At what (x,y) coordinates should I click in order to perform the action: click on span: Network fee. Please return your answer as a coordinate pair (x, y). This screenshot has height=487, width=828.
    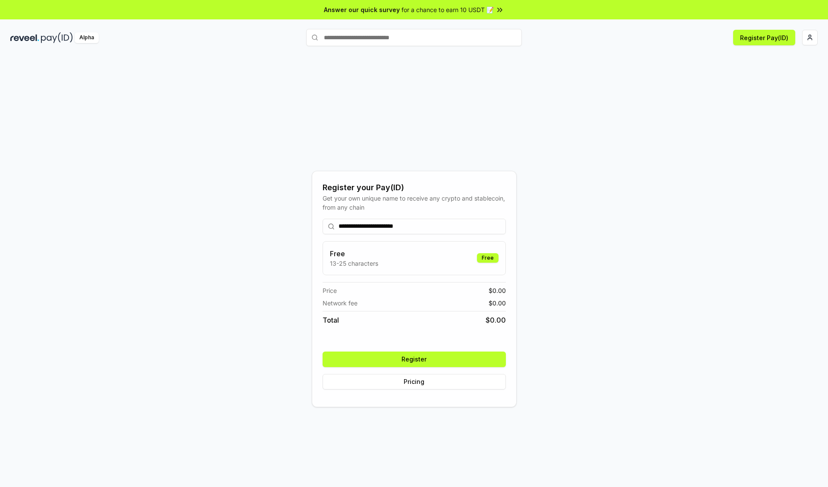
    Looking at the image, I should click on (340, 303).